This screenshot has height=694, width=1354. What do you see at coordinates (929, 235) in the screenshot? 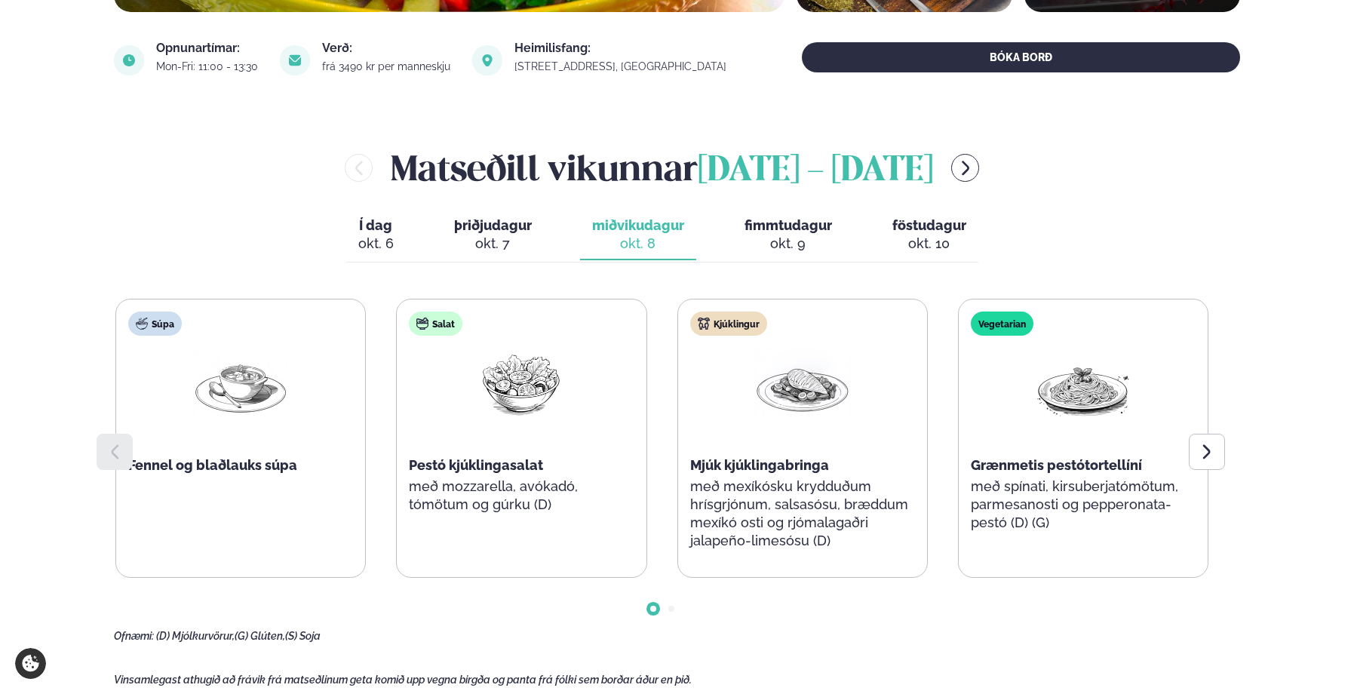
I see `button: föstudagur okt. 10` at bounding box center [929, 235].